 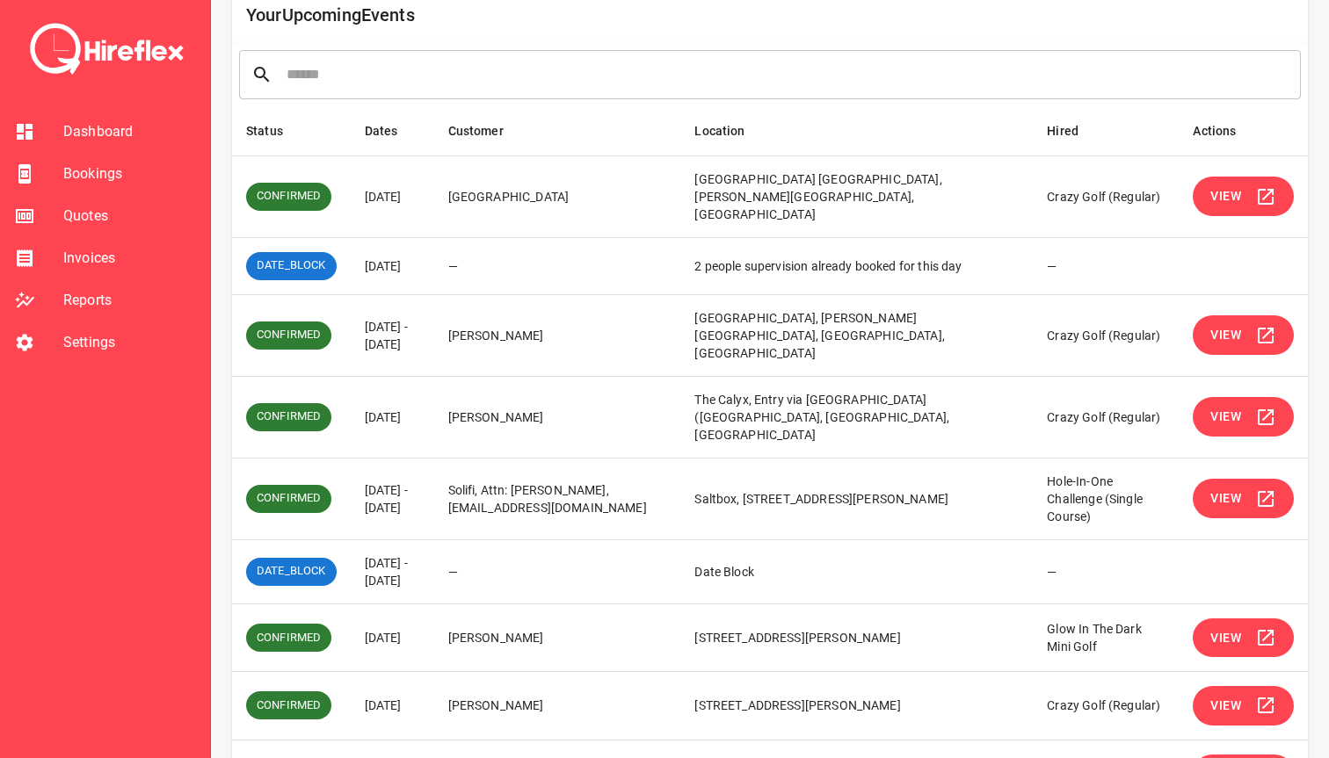 I want to click on span: Quotes, so click(x=129, y=216).